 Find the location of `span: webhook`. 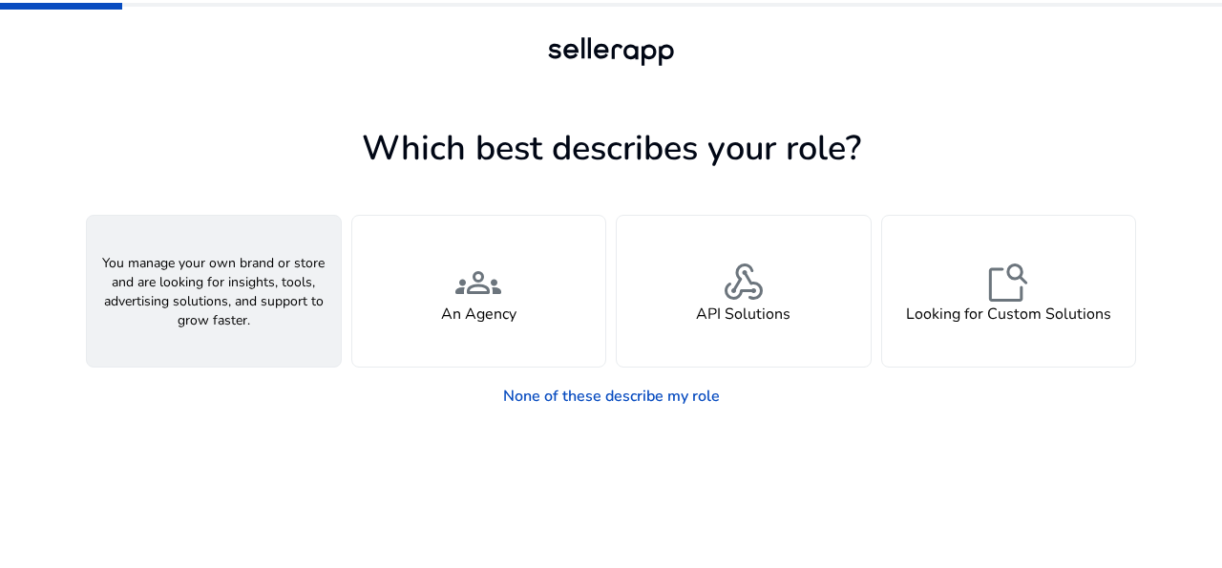

span: webhook is located at coordinates (744, 283).